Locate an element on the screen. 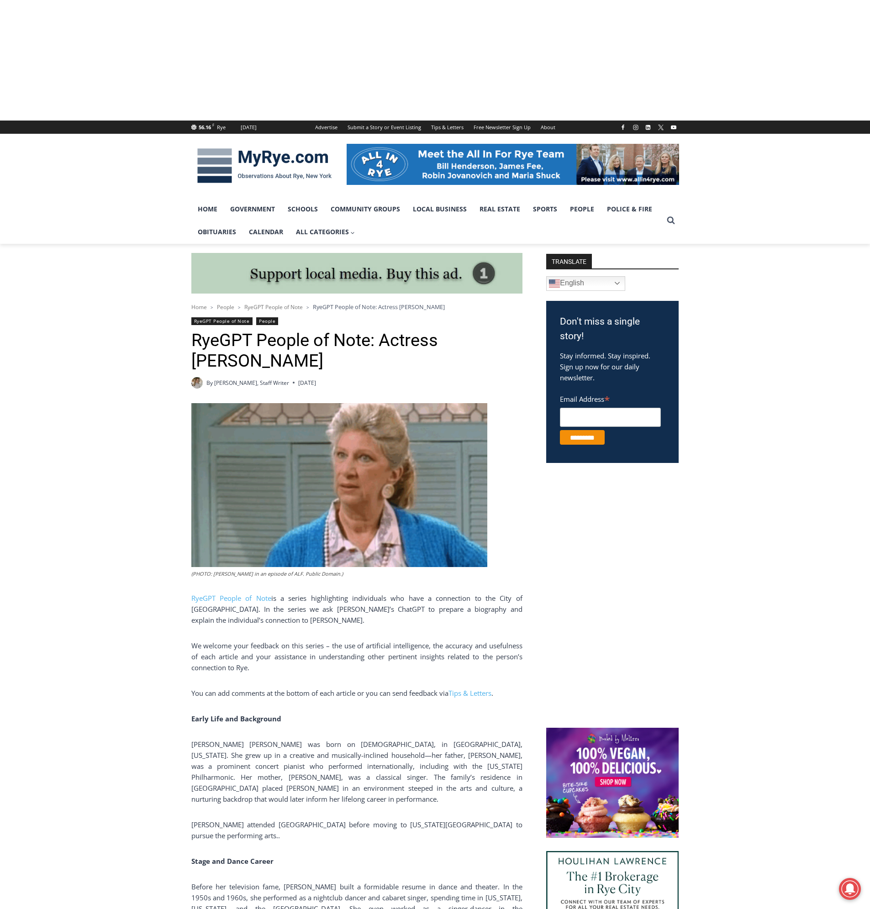 Image resolution: width=870 pixels, height=909 pixels. a: Submit a Story or Event Listing is located at coordinates (384, 127).